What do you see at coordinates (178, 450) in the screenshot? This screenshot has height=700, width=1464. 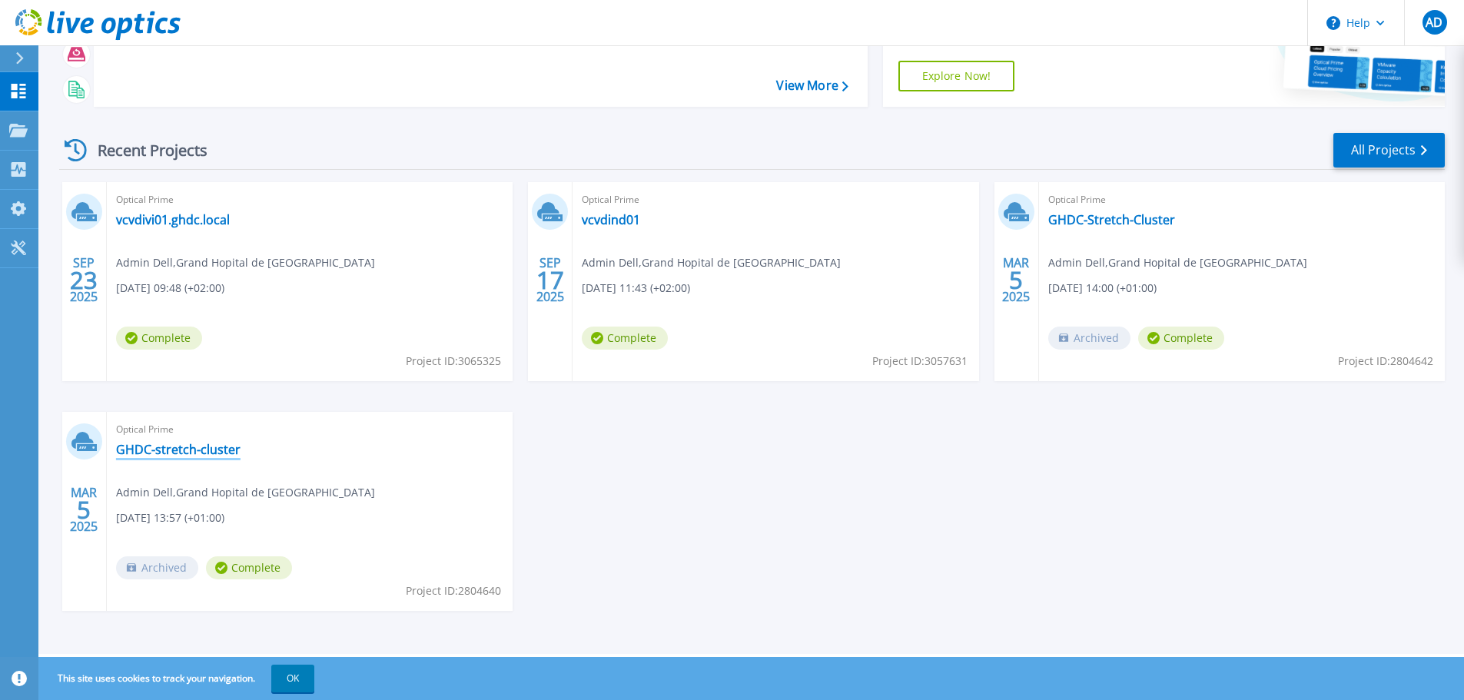 I see `a: GHDC-stretch-cluster` at bounding box center [178, 450].